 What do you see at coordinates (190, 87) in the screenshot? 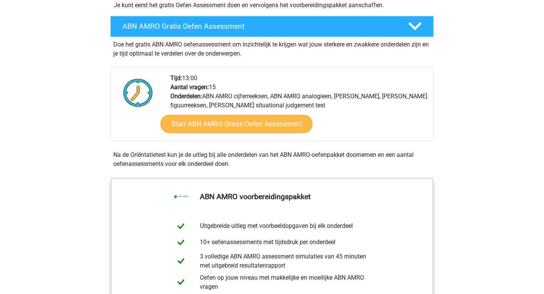
I see `b: Aantal vragen:` at bounding box center [190, 87].